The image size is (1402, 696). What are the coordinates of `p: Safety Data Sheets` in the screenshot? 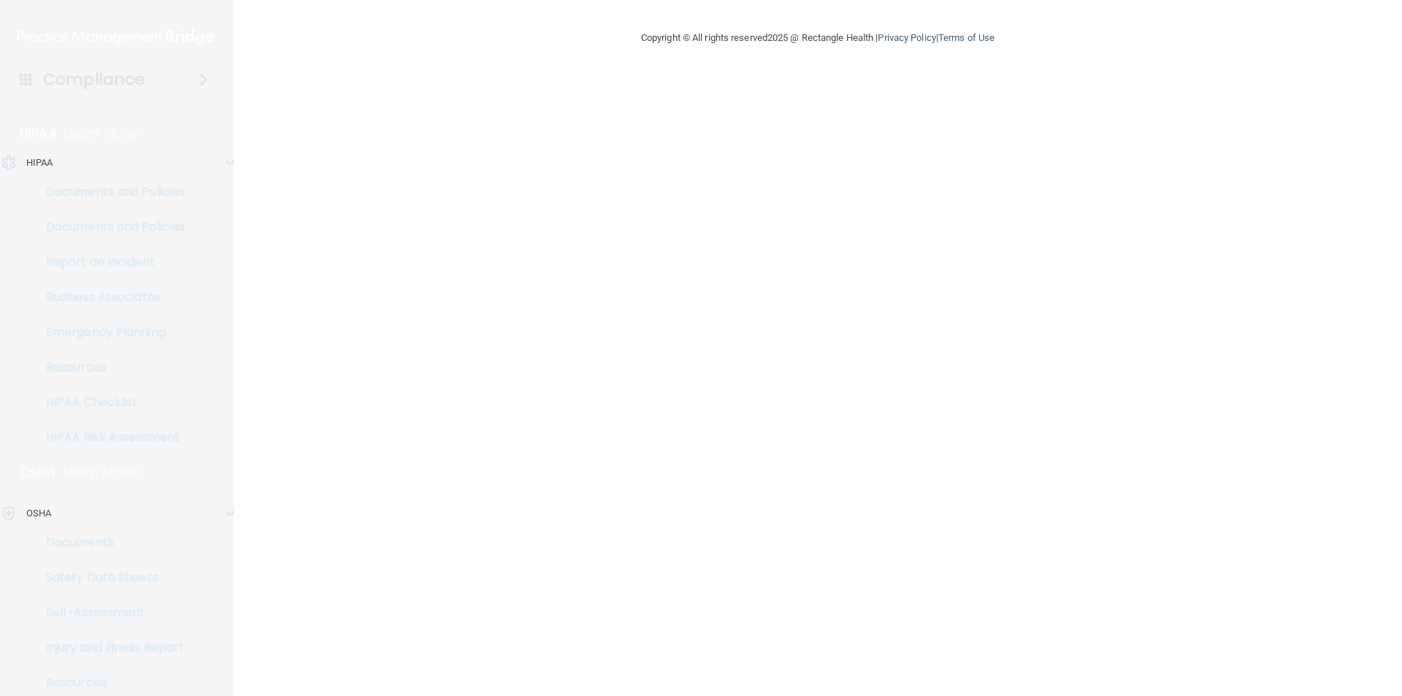 It's located at (109, 578).